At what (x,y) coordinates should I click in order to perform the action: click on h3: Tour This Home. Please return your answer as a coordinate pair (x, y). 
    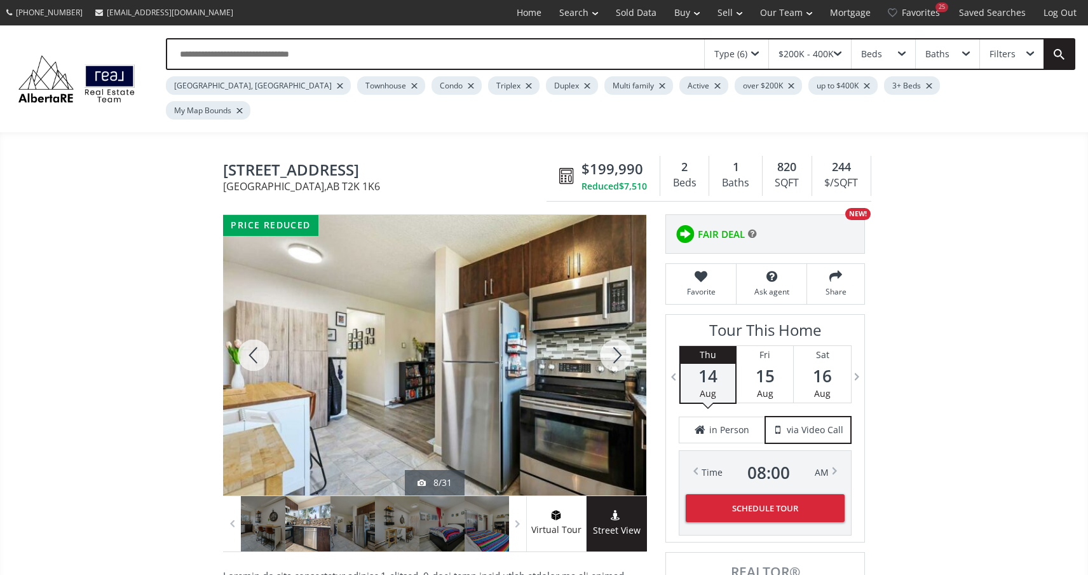
    Looking at the image, I should click on (765, 333).